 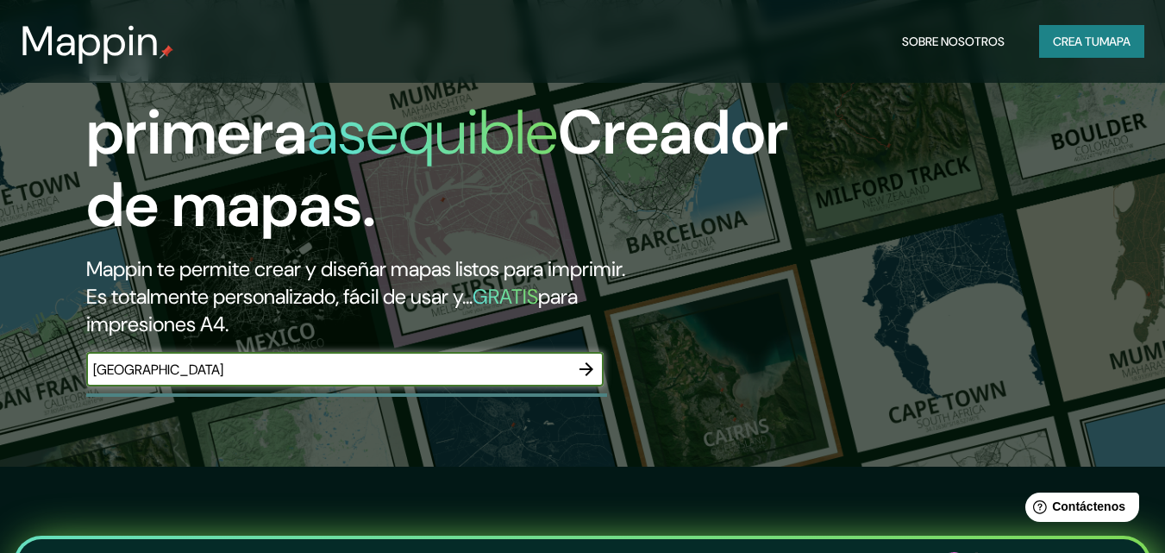 What do you see at coordinates (1115, 41) in the screenshot?
I see `font: mapa` at bounding box center [1115, 41].